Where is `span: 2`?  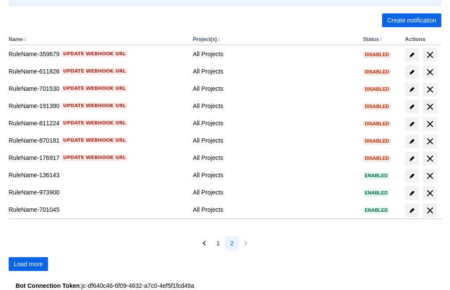
span: 2 is located at coordinates (232, 244).